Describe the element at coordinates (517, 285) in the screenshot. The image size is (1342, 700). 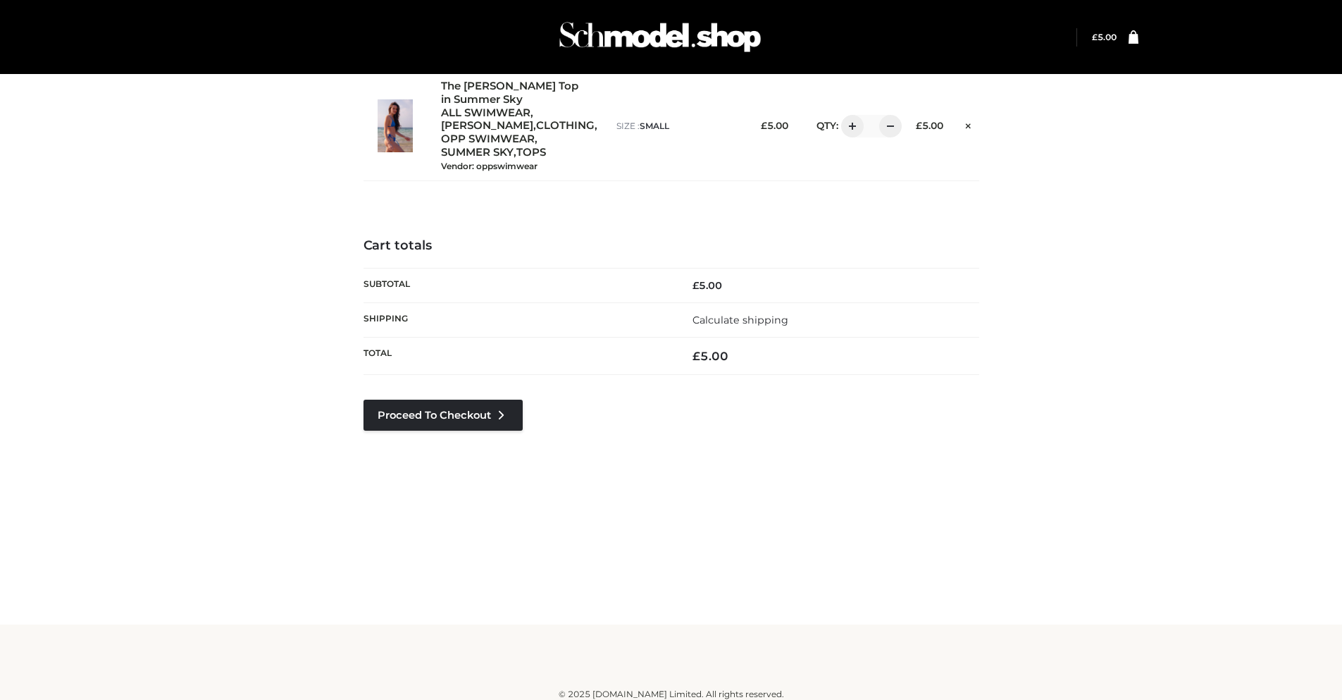
I see `th: Subtotal` at that location.